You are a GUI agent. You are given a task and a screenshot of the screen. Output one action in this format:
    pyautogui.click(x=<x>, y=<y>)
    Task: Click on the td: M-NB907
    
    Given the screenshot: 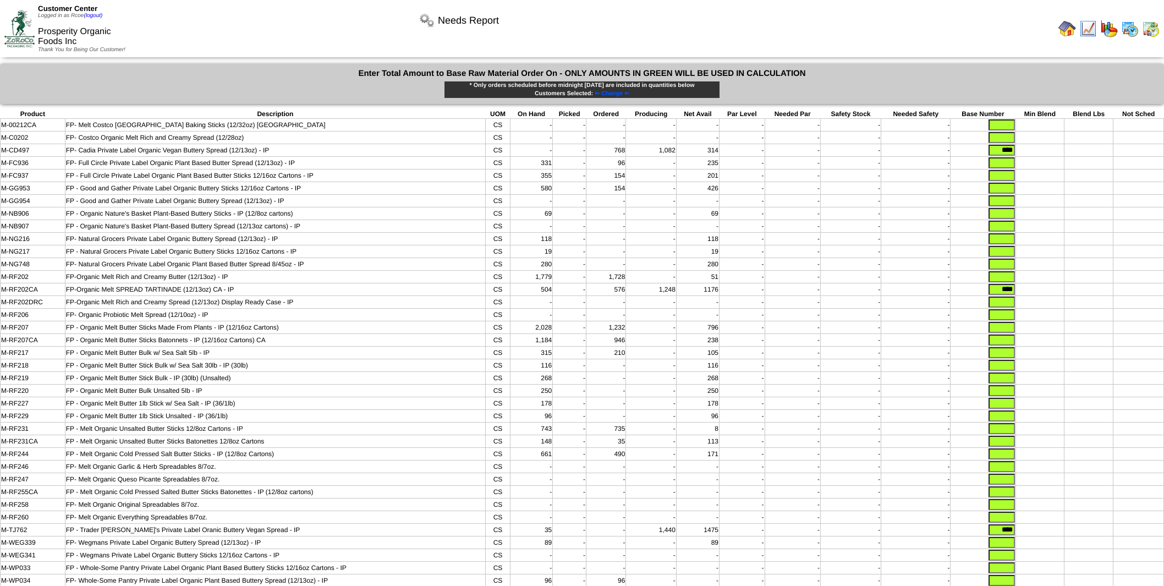 What is the action you would take?
    pyautogui.click(x=33, y=226)
    